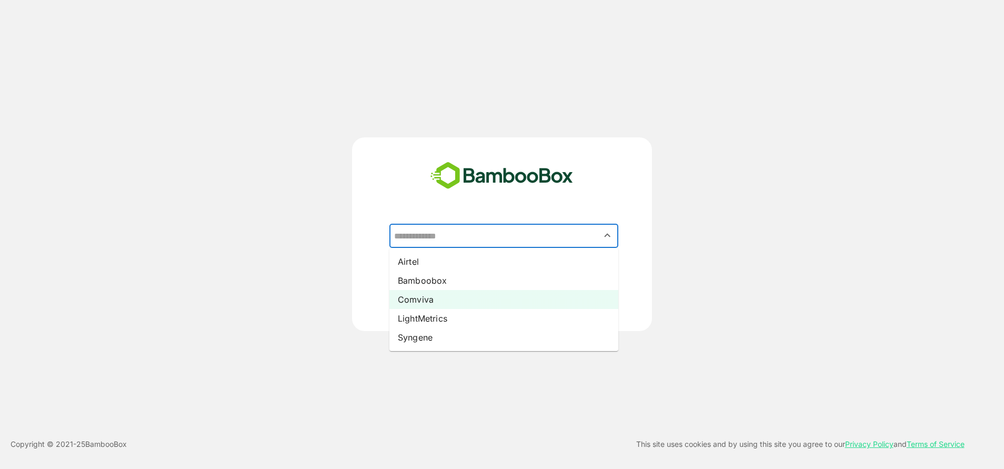 The height and width of the screenshot is (469, 1004). Describe the element at coordinates (504, 337) in the screenshot. I see `li: Syngene` at that location.